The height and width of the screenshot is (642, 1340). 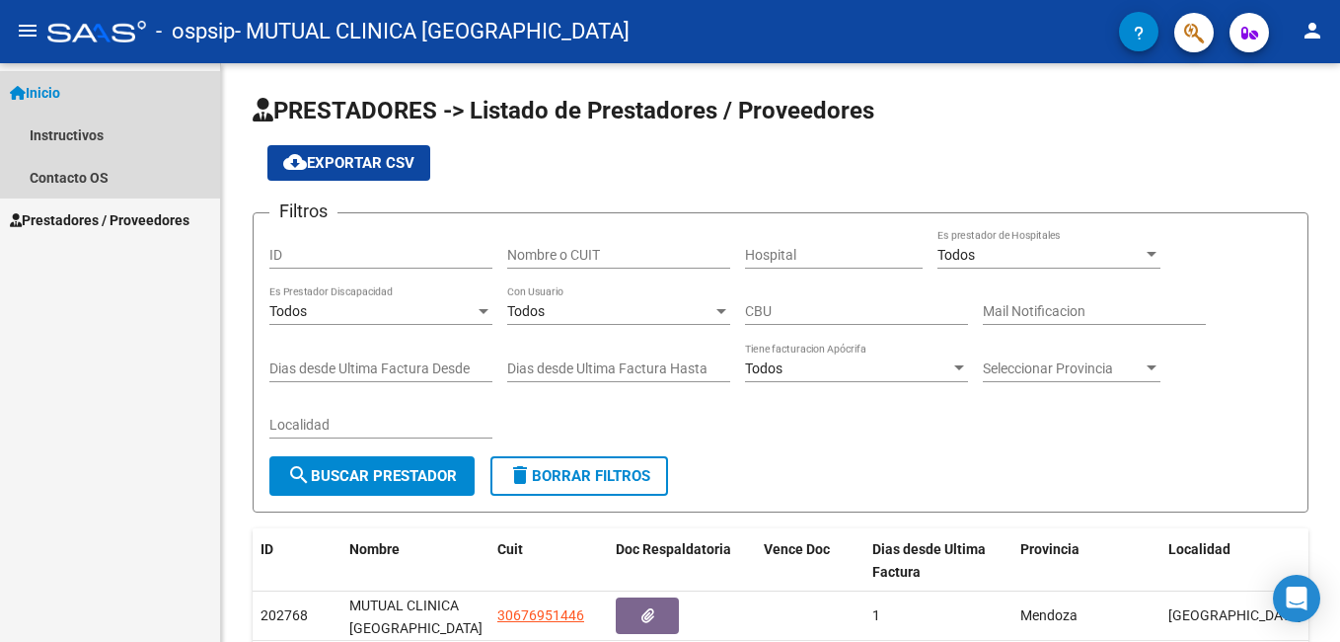 I want to click on span: Dias desde Ultima Factura, so click(x=929, y=560).